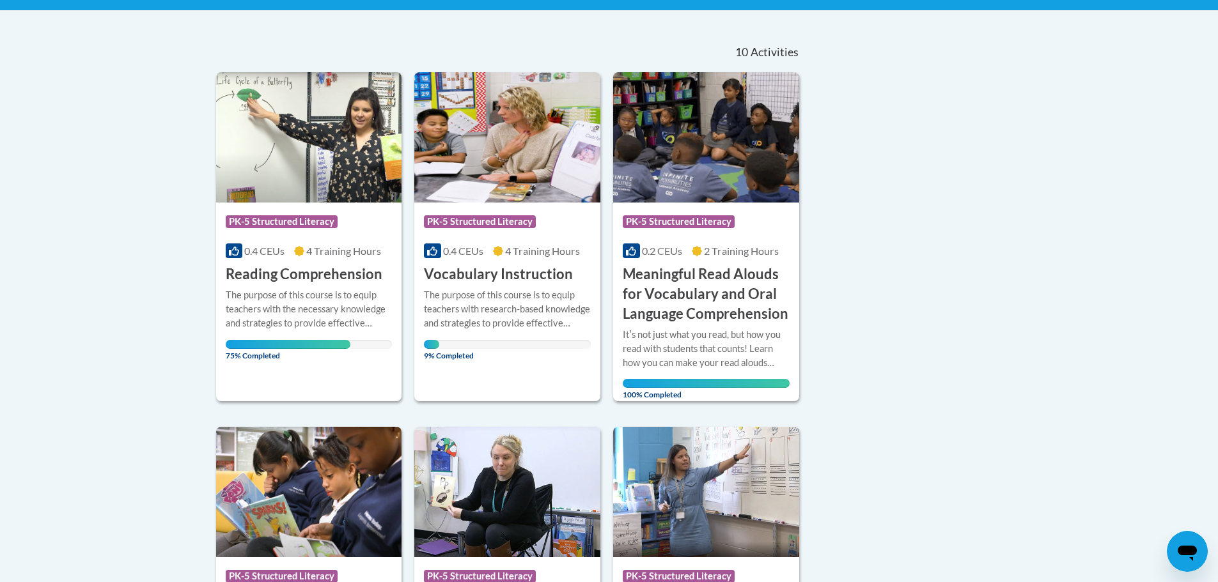  What do you see at coordinates (498, 274) in the screenshot?
I see `h3: Vocabulary Instruction` at bounding box center [498, 274].